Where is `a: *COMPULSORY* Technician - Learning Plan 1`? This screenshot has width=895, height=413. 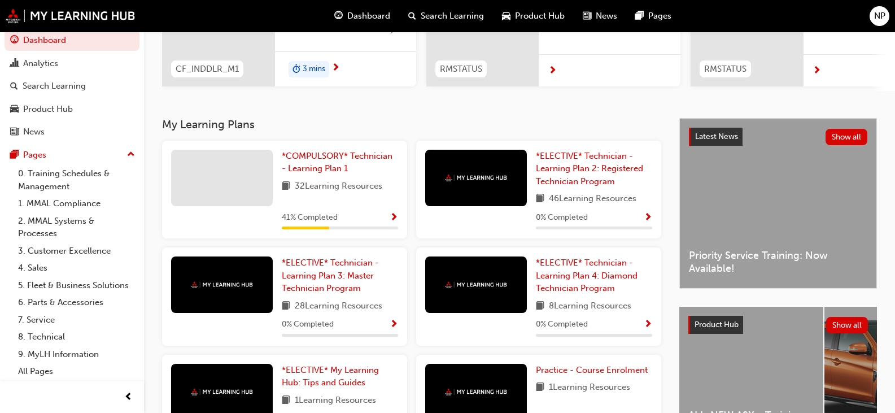
a: *COMPULSORY* Technician - Learning Plan 1 is located at coordinates (340, 162).